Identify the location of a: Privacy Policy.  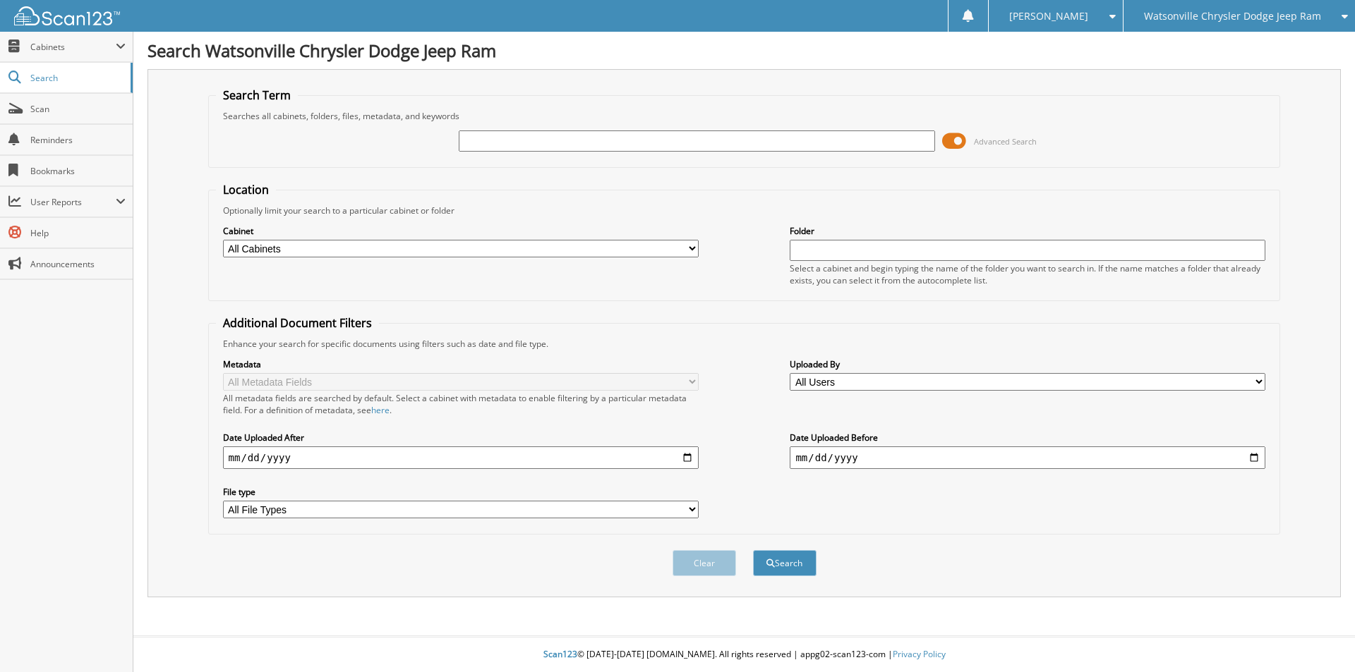
(919, 654).